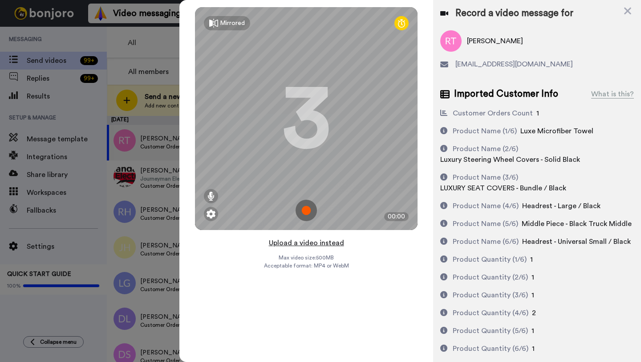  What do you see at coordinates (493, 113) in the screenshot?
I see `div: Customer Orders Count` at bounding box center [493, 113].